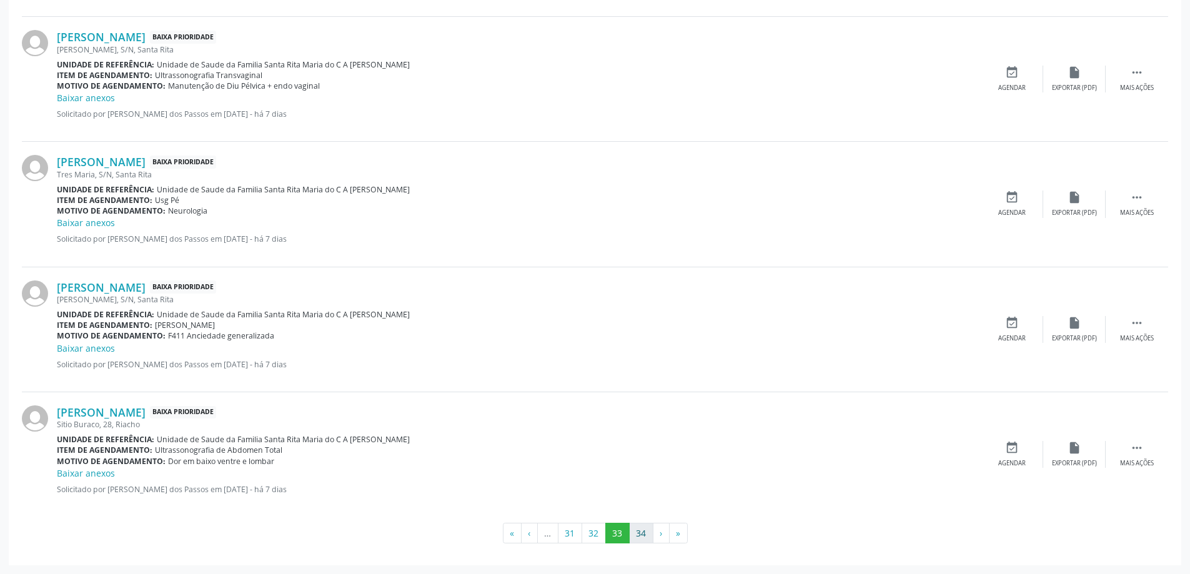 The height and width of the screenshot is (574, 1190). What do you see at coordinates (570, 534) in the screenshot?
I see `button: Go to page 31` at bounding box center [570, 534].